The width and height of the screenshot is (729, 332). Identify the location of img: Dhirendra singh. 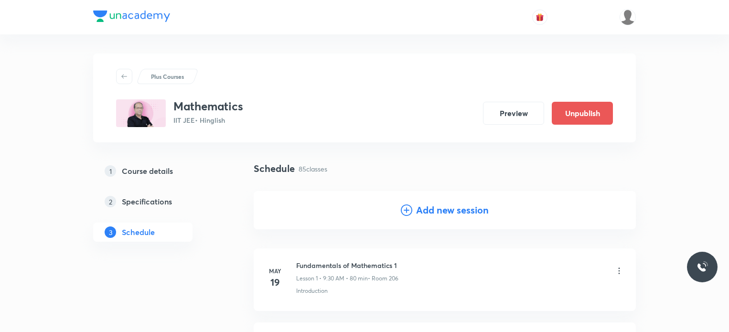
(628, 17).